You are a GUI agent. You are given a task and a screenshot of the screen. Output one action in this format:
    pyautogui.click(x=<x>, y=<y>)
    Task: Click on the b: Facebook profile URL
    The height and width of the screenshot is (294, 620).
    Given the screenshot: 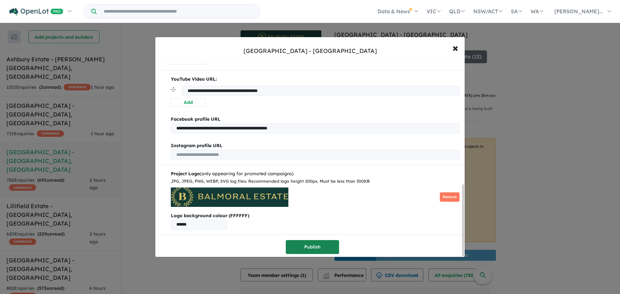 What is the action you would take?
    pyautogui.click(x=196, y=119)
    